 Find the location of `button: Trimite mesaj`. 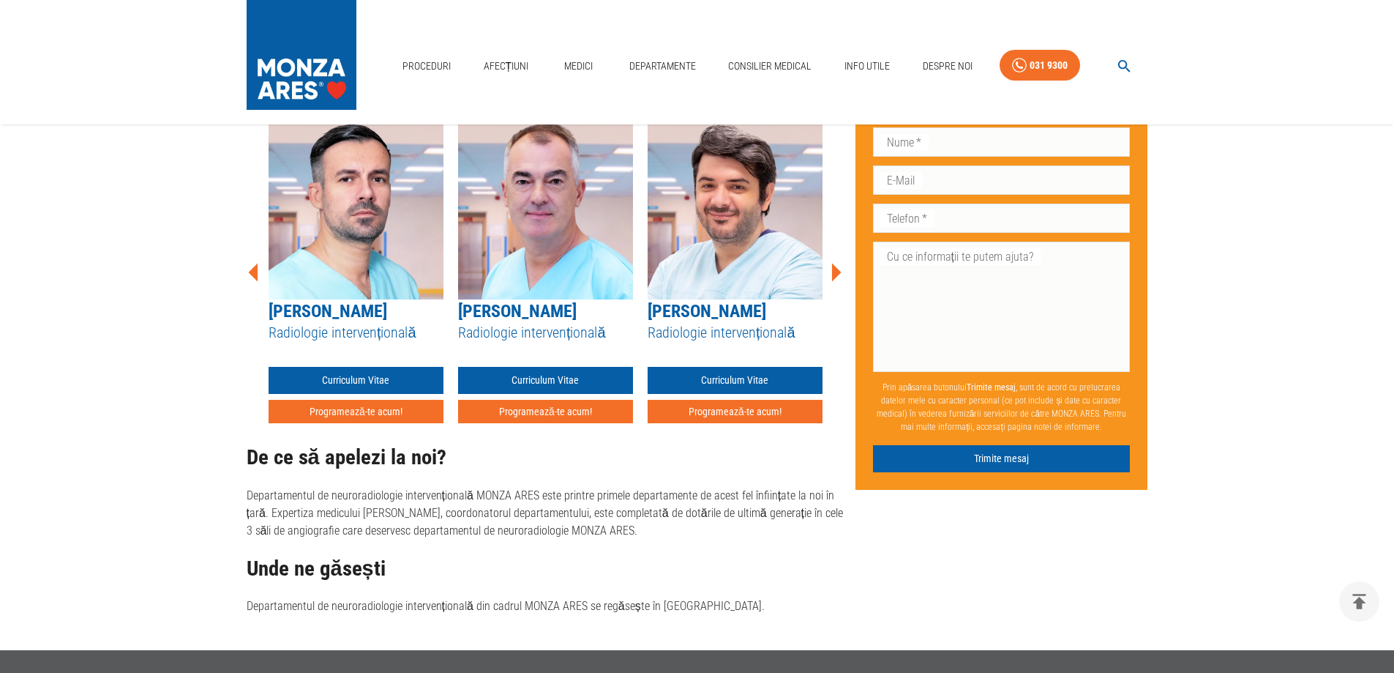

button: Trimite mesaj is located at coordinates (1002, 458).